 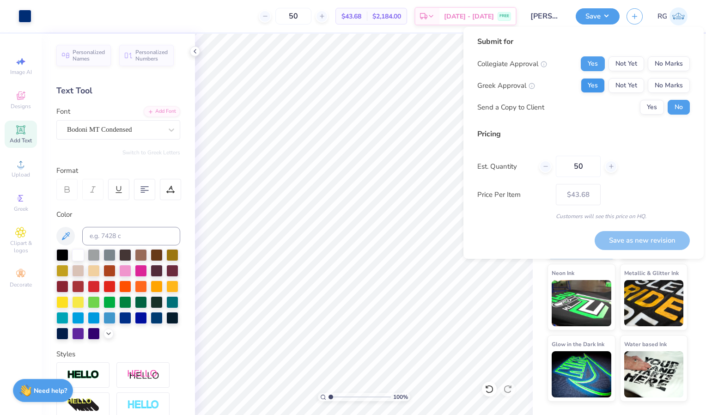 I want to click on span: Add Text, so click(x=21, y=140).